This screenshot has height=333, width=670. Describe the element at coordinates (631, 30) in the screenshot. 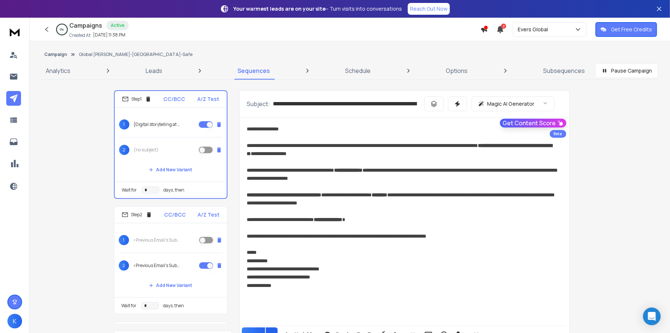

I see `p: Get Free Credits` at that location.